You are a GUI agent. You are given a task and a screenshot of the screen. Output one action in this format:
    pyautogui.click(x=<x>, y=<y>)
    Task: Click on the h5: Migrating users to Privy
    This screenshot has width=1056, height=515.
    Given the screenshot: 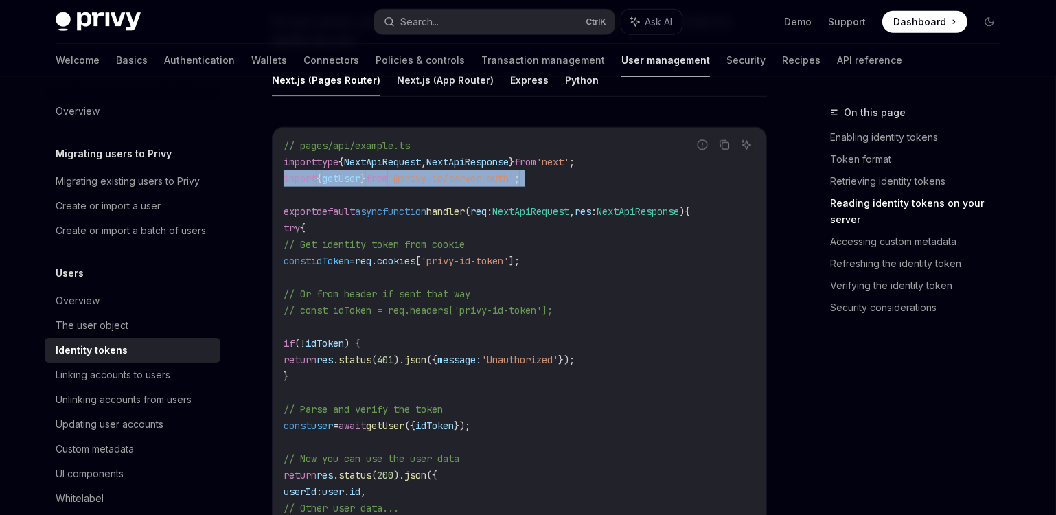 What is the action you would take?
    pyautogui.click(x=113, y=154)
    